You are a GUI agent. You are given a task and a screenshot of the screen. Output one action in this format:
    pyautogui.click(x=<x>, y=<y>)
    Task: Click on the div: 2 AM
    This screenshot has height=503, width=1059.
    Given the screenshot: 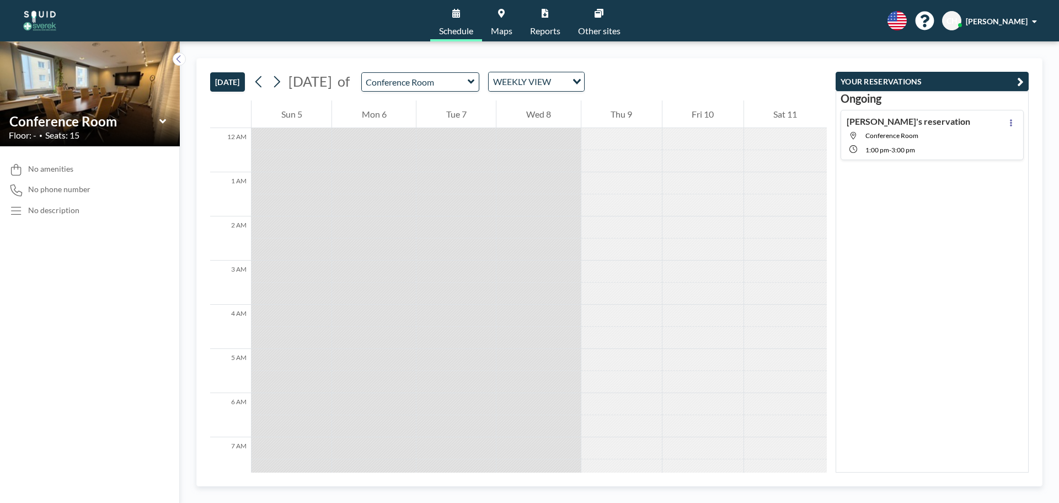 What is the action you would take?
    pyautogui.click(x=231, y=238)
    